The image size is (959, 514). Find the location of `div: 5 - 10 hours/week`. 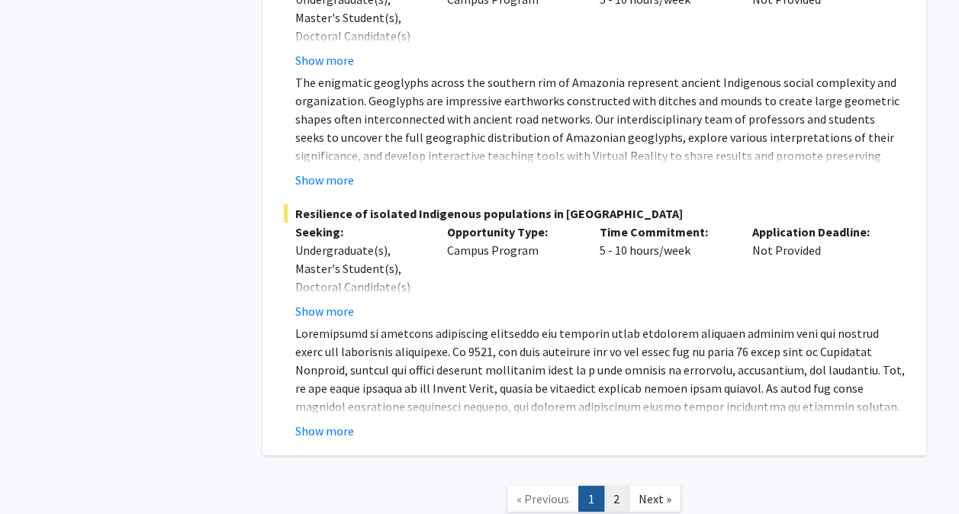

div: 5 - 10 hours/week is located at coordinates (665, 272).